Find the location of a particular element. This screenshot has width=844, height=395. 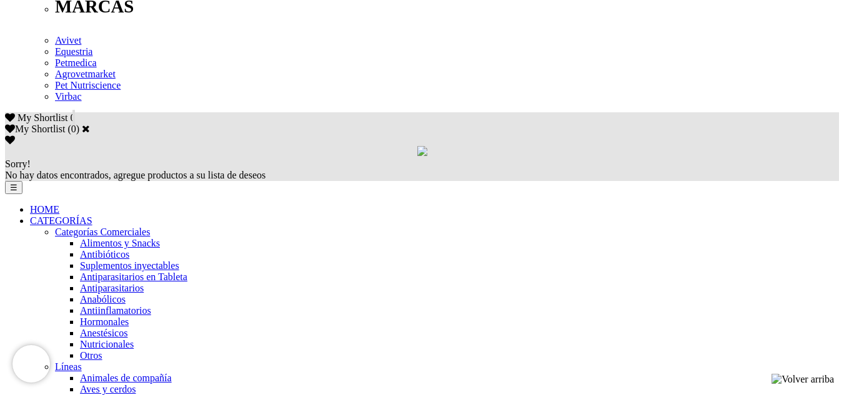

span: Antiinflamatorios is located at coordinates (116, 310).